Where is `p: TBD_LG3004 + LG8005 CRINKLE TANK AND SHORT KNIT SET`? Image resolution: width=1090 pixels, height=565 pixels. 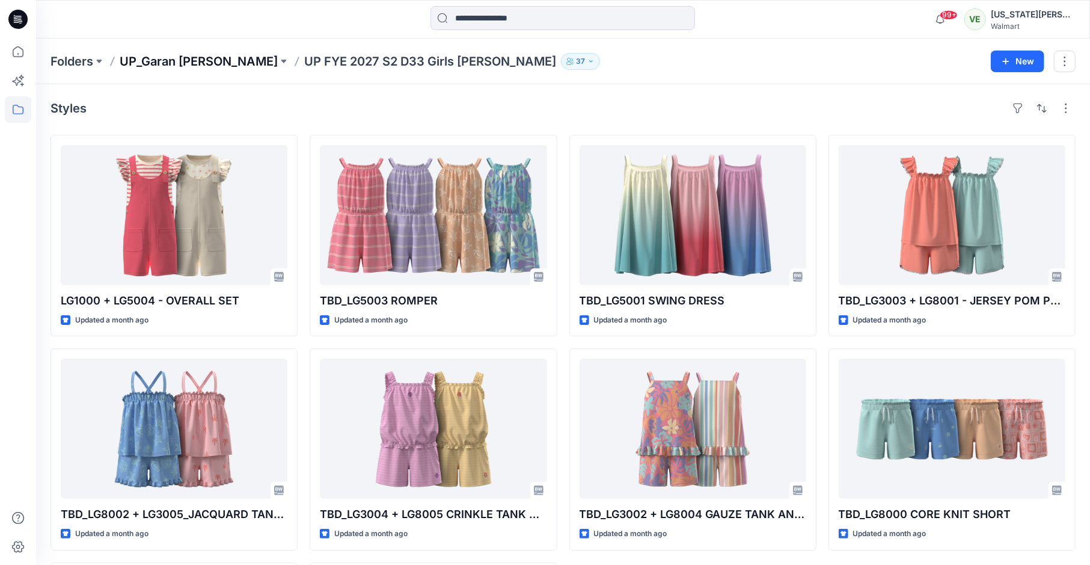 p: TBD_LG3004 + LG8005 CRINKLE TANK AND SHORT KNIT SET is located at coordinates (433, 514).